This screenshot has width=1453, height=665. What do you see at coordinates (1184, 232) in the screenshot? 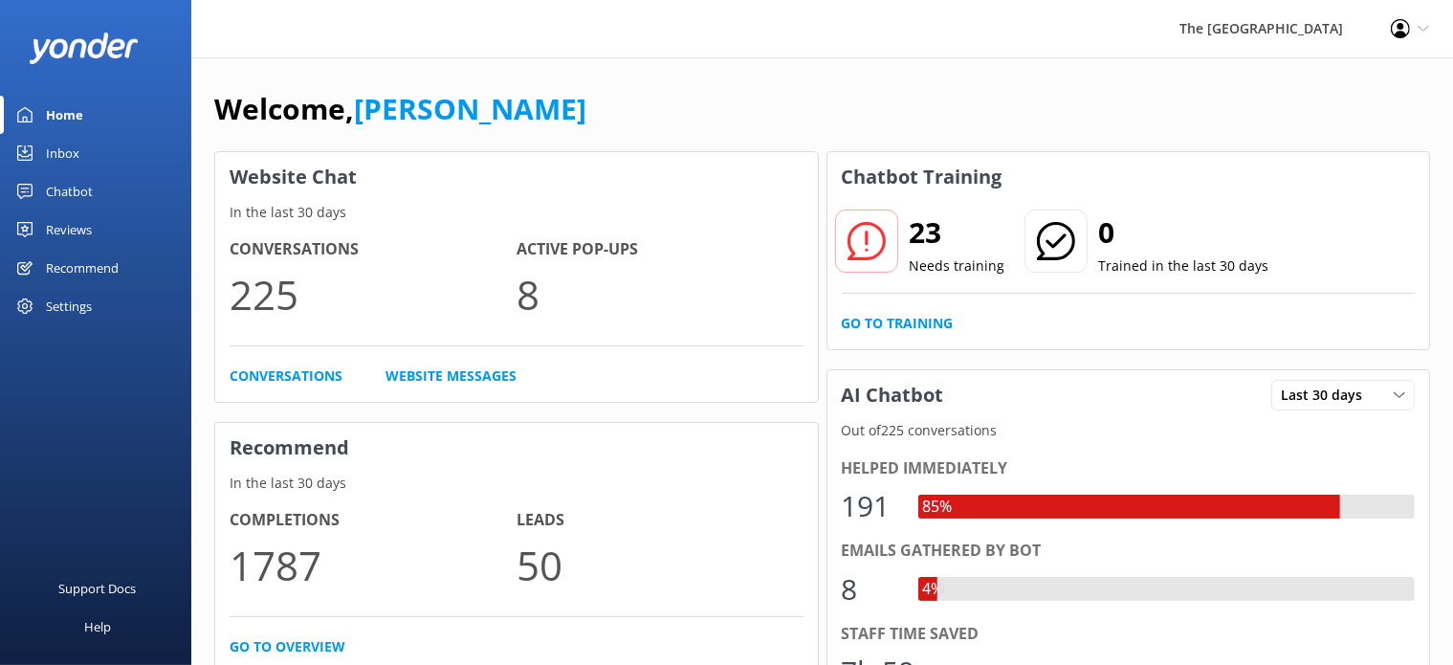
I see `h2: 0` at bounding box center [1184, 232].